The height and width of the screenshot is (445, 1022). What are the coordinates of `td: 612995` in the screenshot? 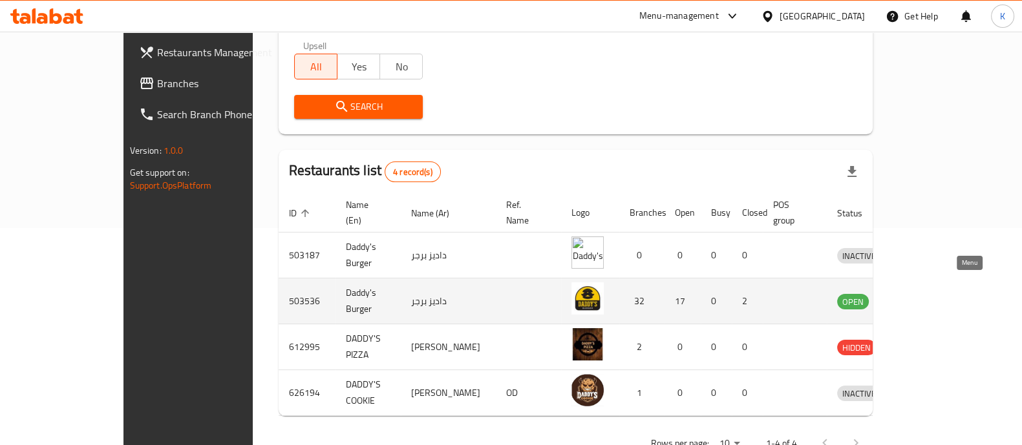 It's located at (307, 347).